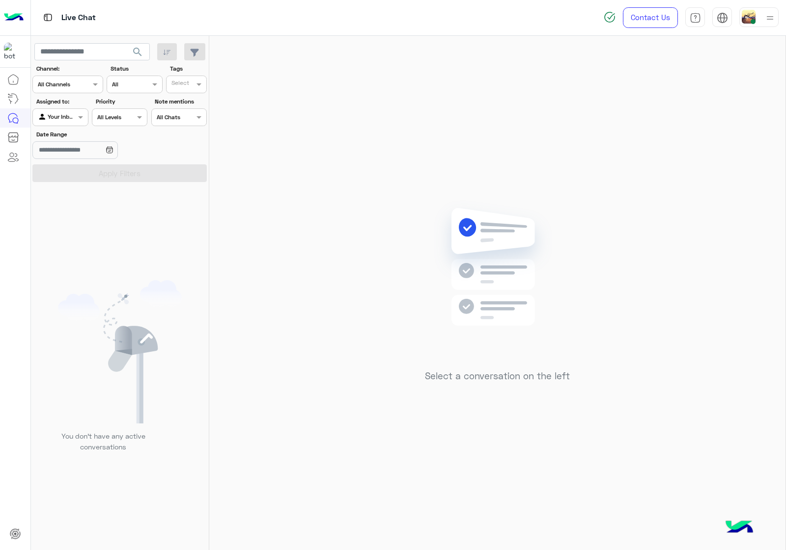 The image size is (786, 550). What do you see at coordinates (91, 135) in the screenshot?
I see `label: Date Range` at bounding box center [91, 135].